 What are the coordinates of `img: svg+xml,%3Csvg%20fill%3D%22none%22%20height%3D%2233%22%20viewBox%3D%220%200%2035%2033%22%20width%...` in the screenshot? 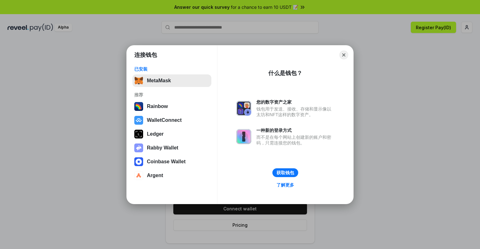 It's located at (139, 81).